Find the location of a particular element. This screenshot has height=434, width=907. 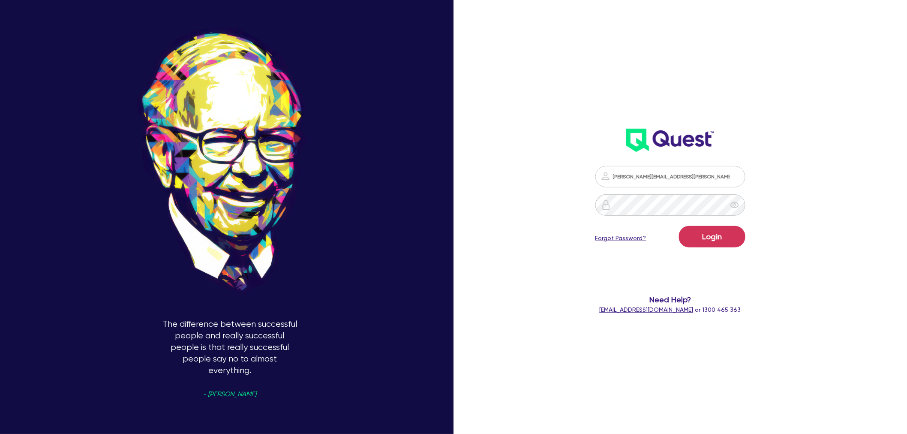

span: or 1300 465 363 is located at coordinates (671, 310).